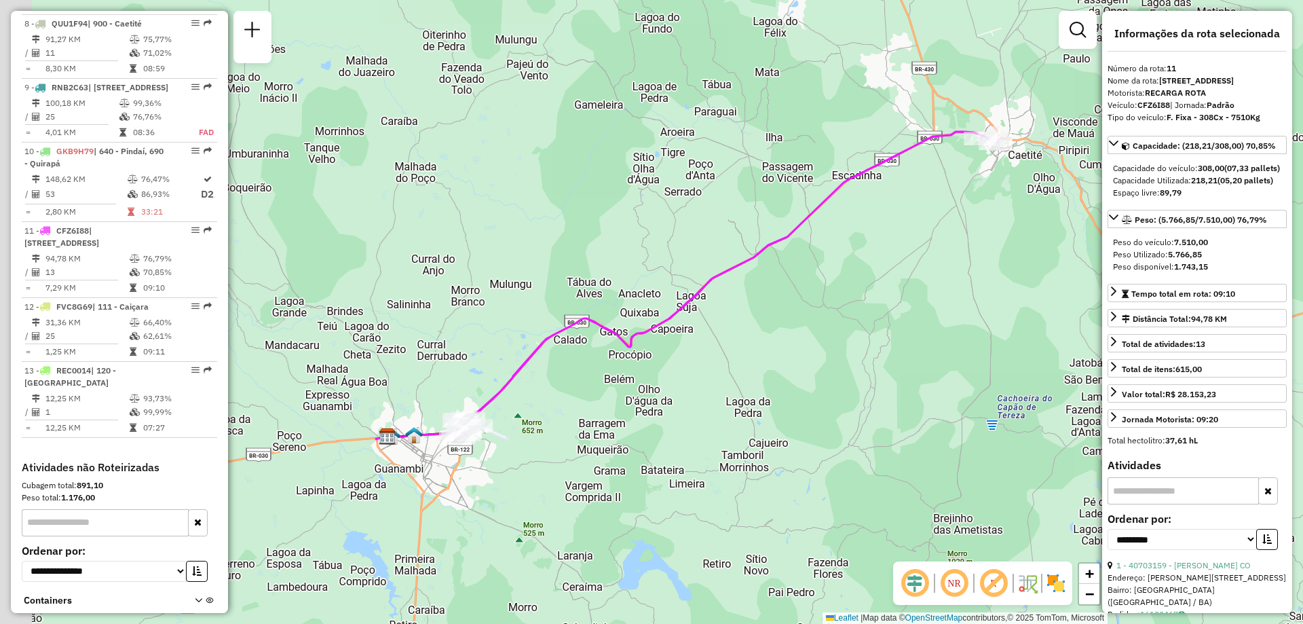  Describe the element at coordinates (176, 259) in the screenshot. I see `td: 76,79%` at that location.